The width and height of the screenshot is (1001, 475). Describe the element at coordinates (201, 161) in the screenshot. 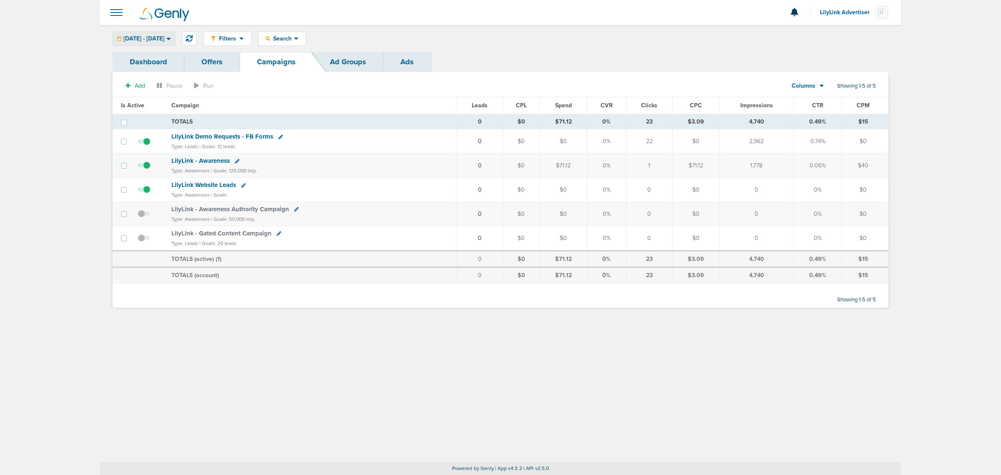

I see `span: LilyLink - Awareness` at that location.